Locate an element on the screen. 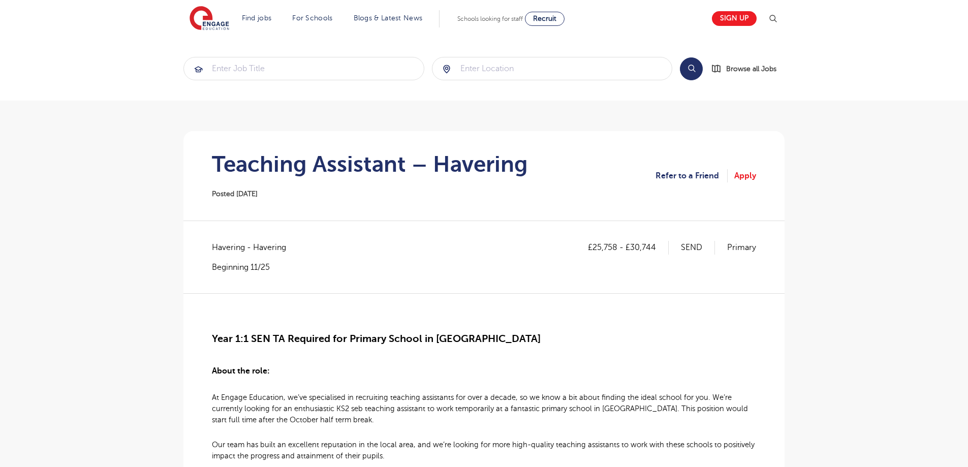  p: SEND is located at coordinates (698, 247).